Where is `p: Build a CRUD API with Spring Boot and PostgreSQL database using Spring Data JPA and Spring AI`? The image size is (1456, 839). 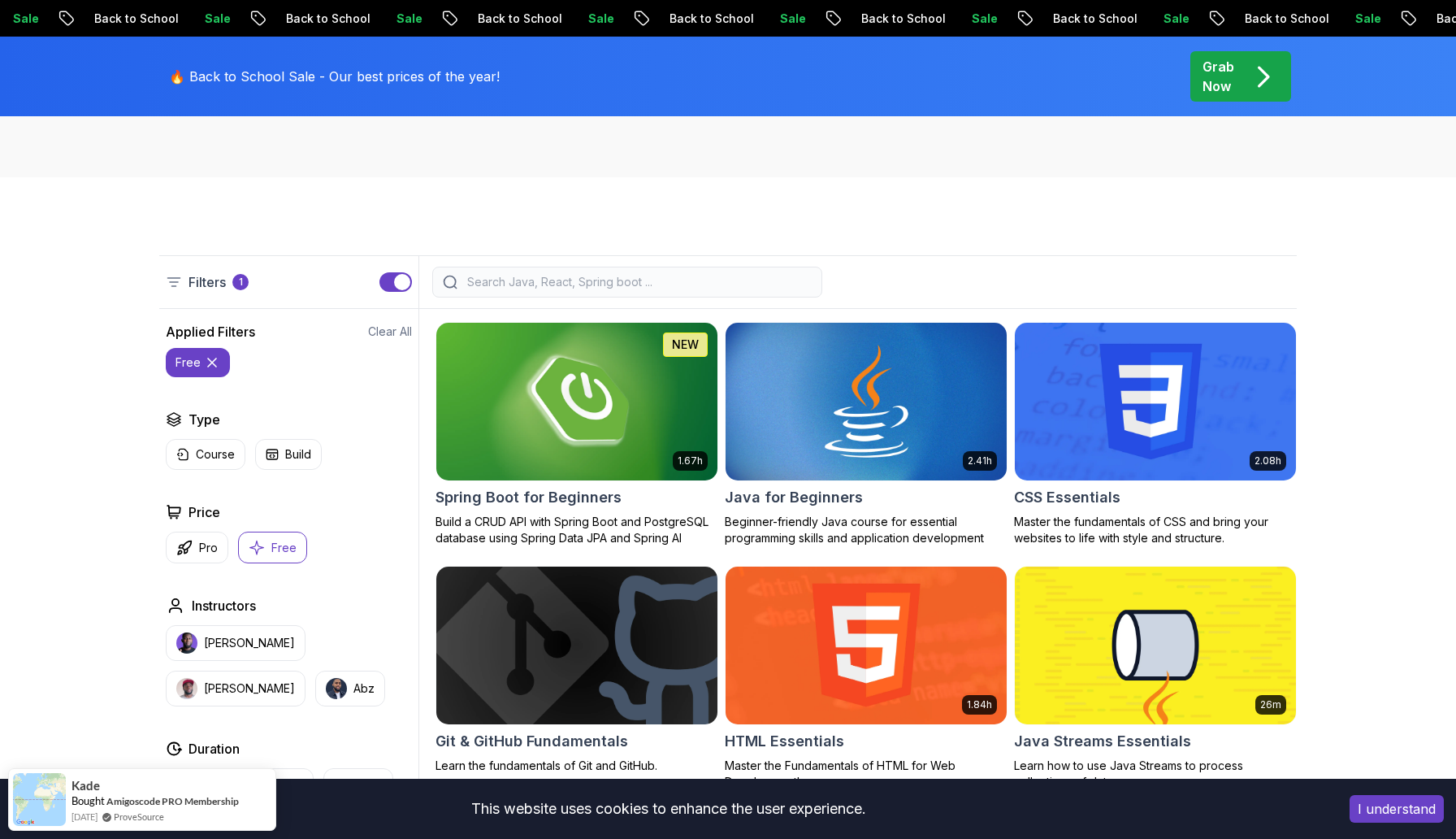 p: Build a CRUD API with Spring Boot and PostgreSQL database using Spring Data JPA and Spring AI is located at coordinates (577, 530).